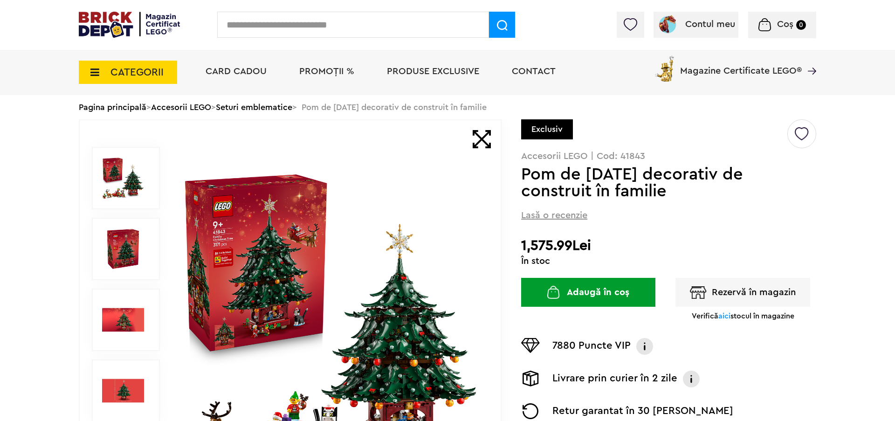  Describe the element at coordinates (531, 379) in the screenshot. I see `img: Livrare` at that location.